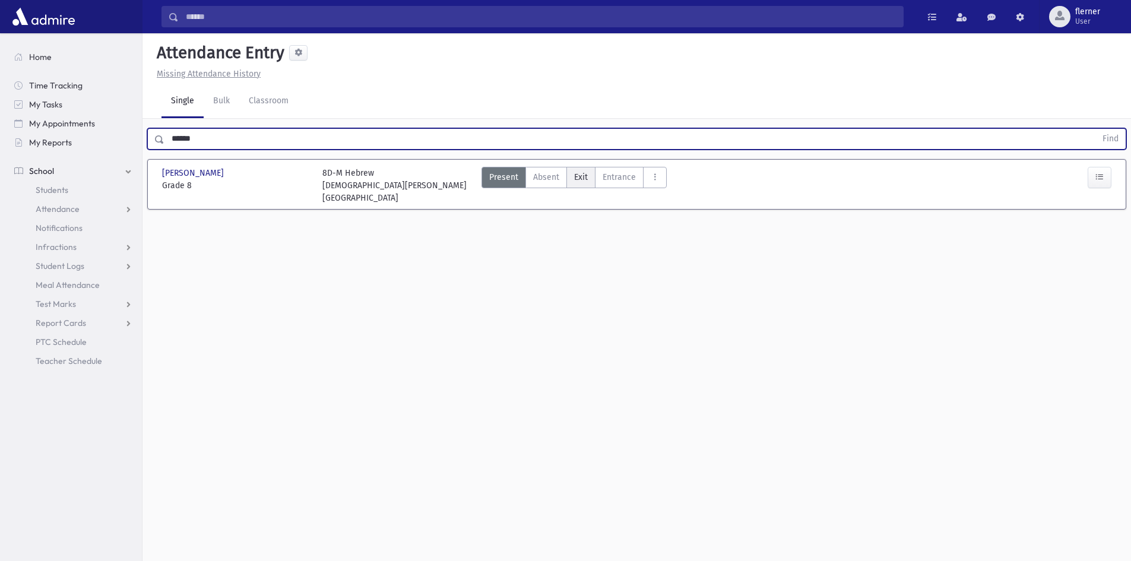  What do you see at coordinates (61, 323) in the screenshot?
I see `span: Report Cards` at bounding box center [61, 323].